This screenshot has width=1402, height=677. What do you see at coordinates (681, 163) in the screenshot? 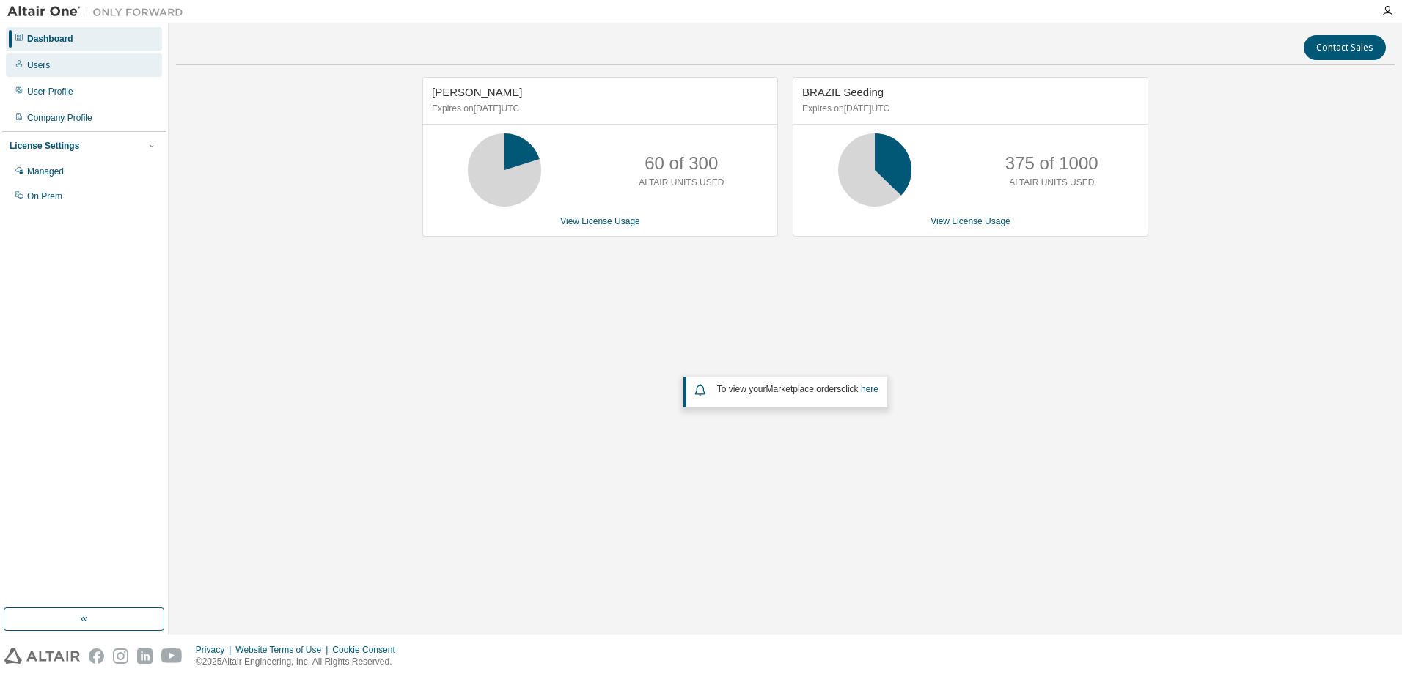
I see `p: 60 of 300` at bounding box center [681, 163].